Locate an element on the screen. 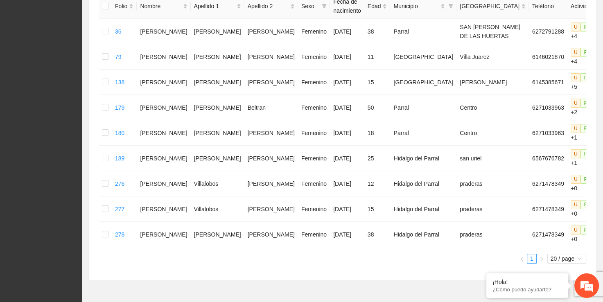  div: Chatee con nosotros ahora is located at coordinates (90, 47).